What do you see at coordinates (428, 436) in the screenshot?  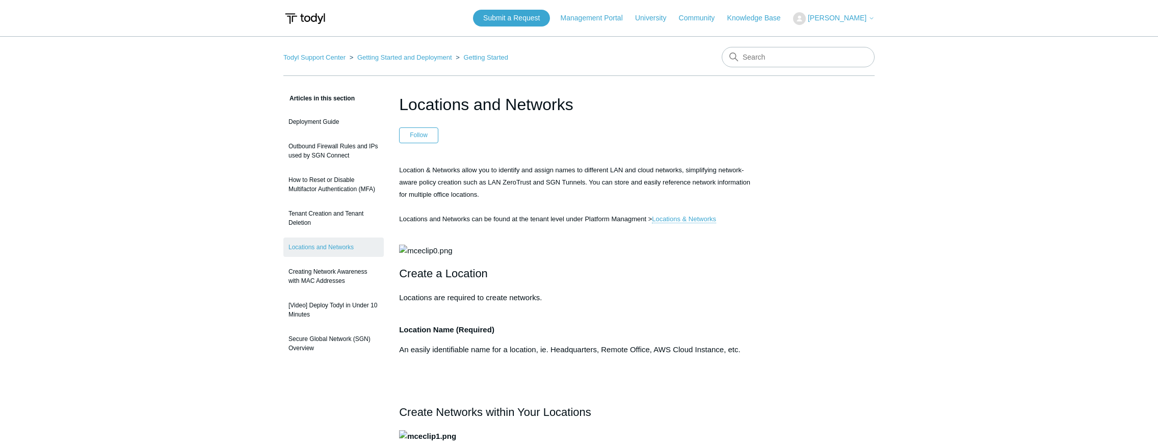 I see `img: mceclip1.png` at bounding box center [428, 436].